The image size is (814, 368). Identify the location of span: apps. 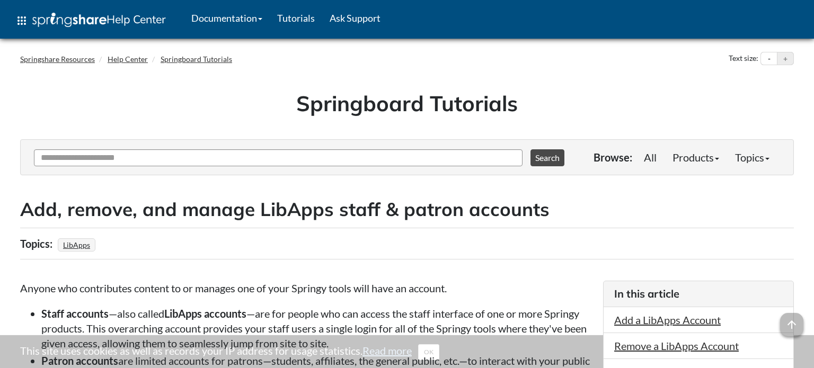
(22, 21).